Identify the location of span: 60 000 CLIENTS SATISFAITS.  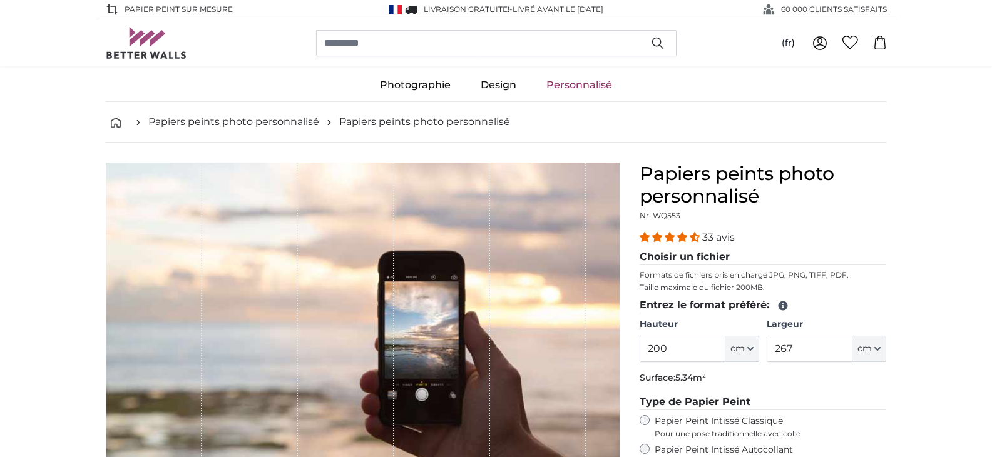
(833, 9).